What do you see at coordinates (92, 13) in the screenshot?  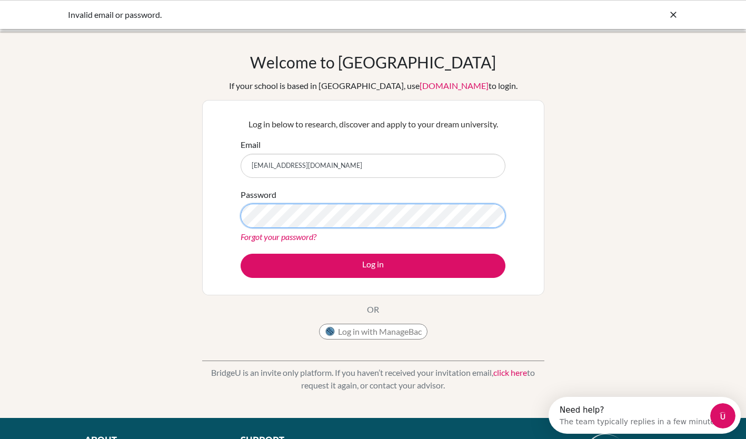 I see `div: Need help?` at bounding box center [92, 13].